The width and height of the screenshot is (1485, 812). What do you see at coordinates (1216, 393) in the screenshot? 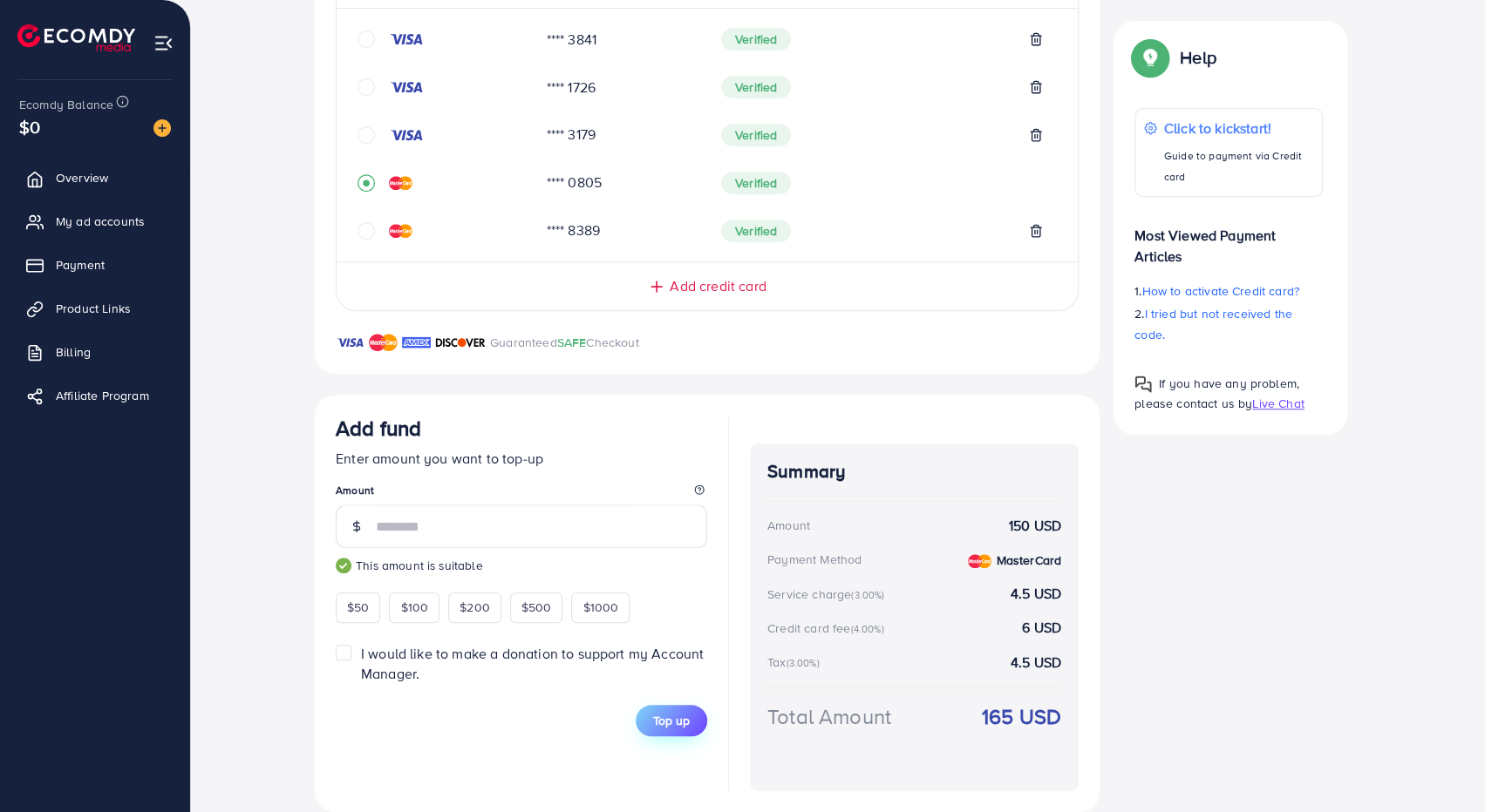
I see `span: If you have any problem, please contact us by` at bounding box center [1216, 393].